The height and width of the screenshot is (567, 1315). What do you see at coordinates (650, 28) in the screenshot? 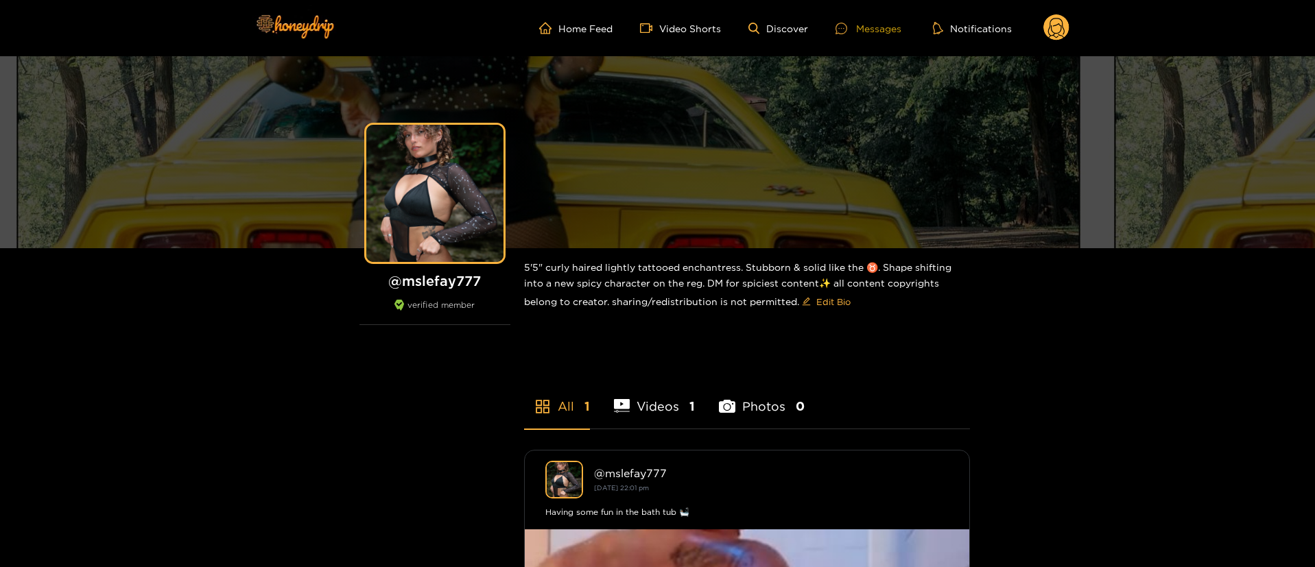
I see `span: video-camera` at bounding box center [650, 28].